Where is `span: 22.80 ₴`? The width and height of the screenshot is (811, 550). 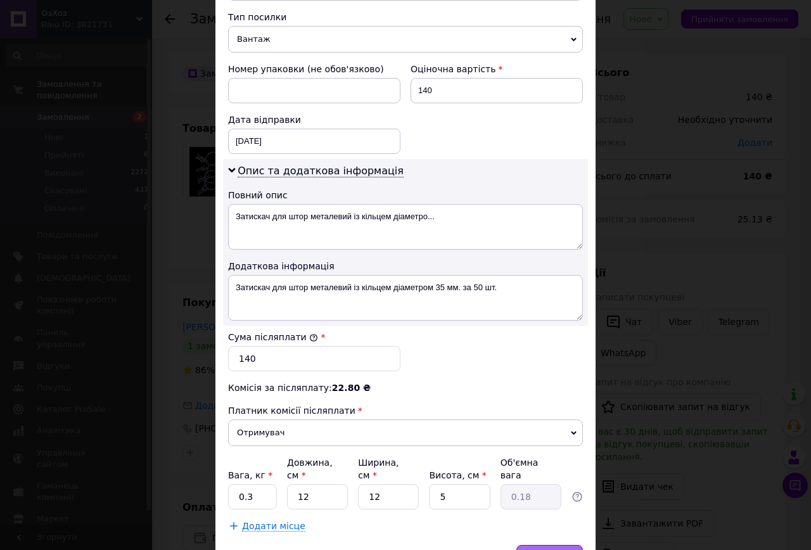 span: 22.80 ₴ is located at coordinates (351, 388).